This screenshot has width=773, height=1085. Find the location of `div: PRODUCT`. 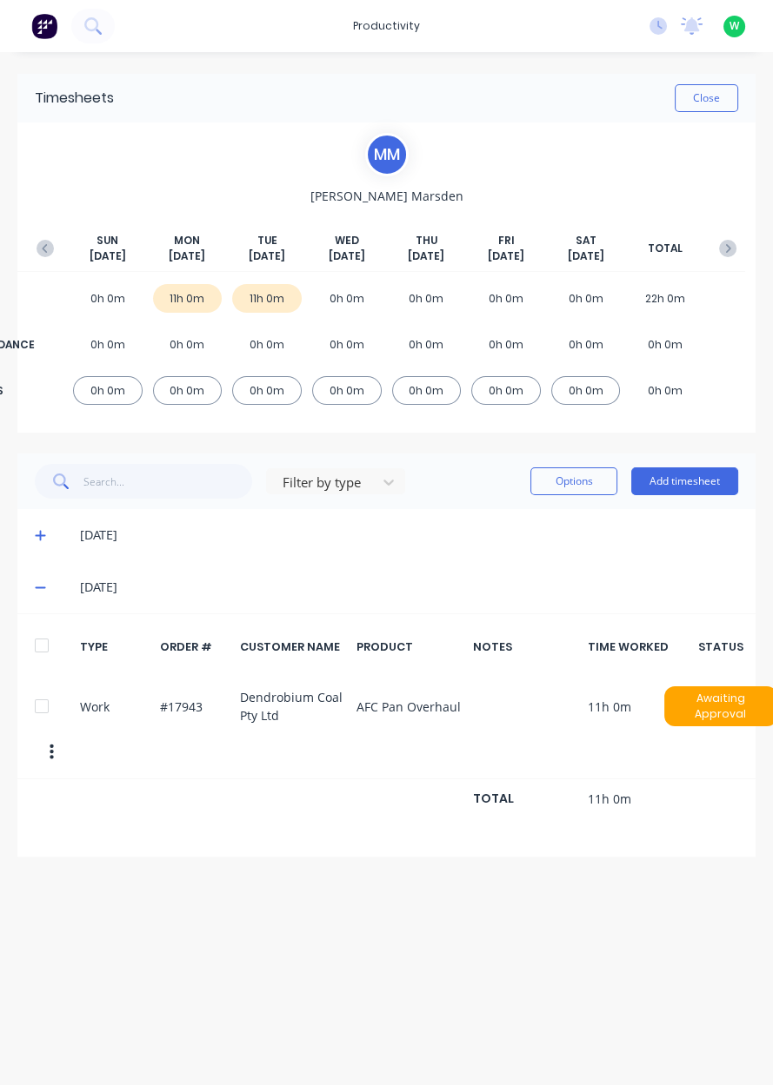

div: PRODUCT is located at coordinates (409, 647).